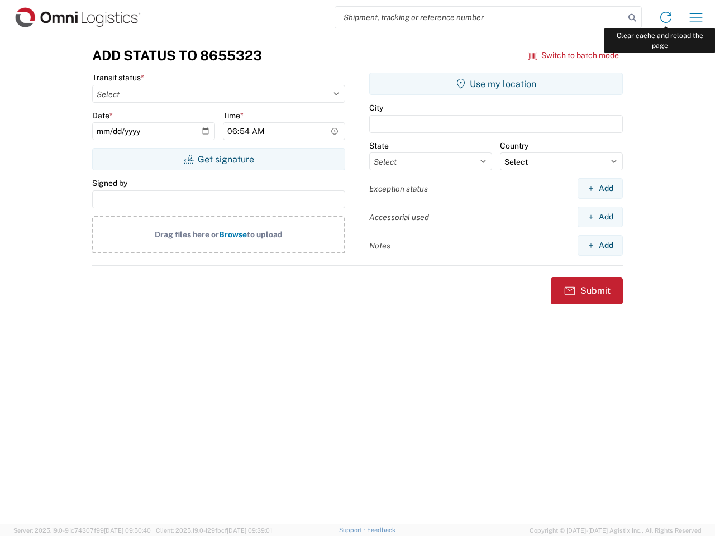 Image resolution: width=715 pixels, height=536 pixels. What do you see at coordinates (82, 531) in the screenshot?
I see `span: Server: 2025.19.0-91c74307f99` at bounding box center [82, 531].